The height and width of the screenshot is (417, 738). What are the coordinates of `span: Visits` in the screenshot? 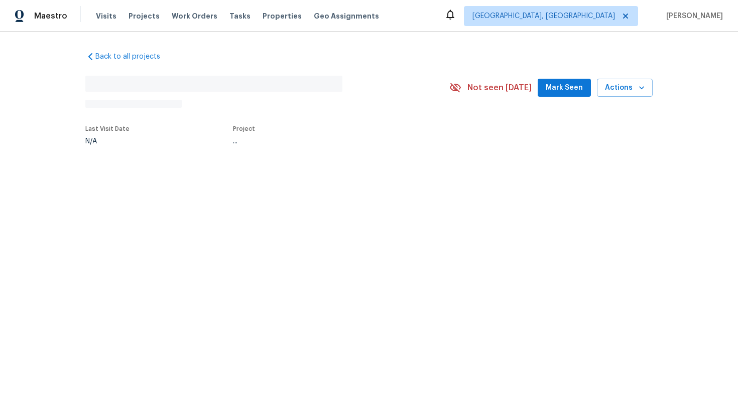 It's located at (106, 16).